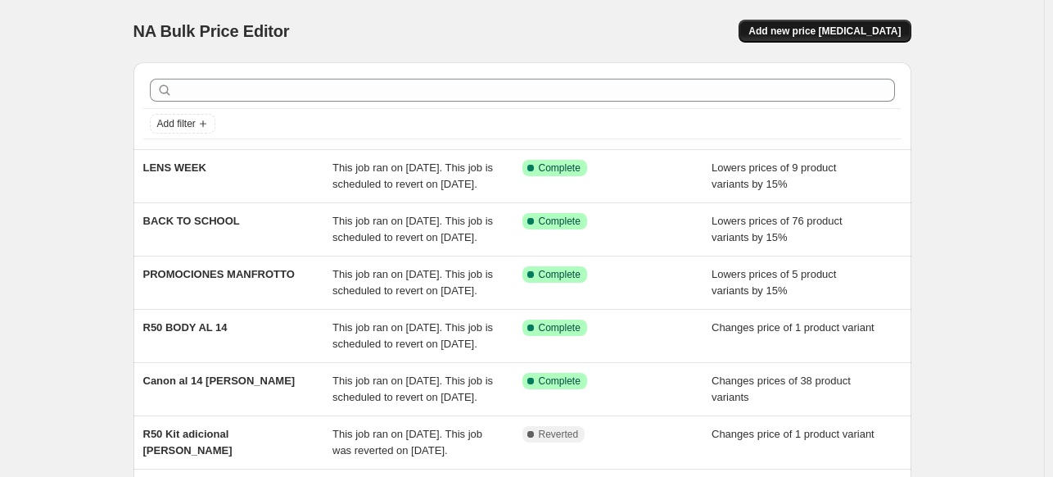  I want to click on span: Lowers prices of 76 product variants by 15%, so click(777, 229).